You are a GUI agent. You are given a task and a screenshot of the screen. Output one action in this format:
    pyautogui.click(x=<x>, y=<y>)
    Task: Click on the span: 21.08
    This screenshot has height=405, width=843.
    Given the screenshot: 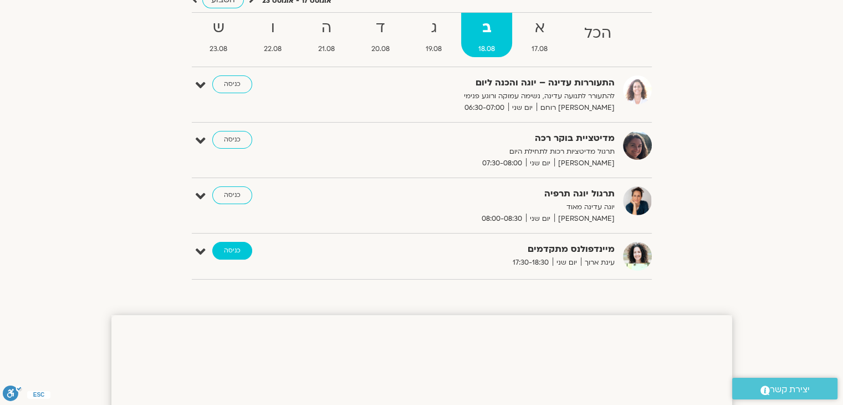 What is the action you would take?
    pyautogui.click(x=327, y=49)
    